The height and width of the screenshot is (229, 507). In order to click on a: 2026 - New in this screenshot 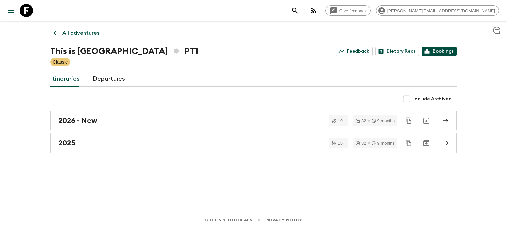, I will do `click(253, 121)`.